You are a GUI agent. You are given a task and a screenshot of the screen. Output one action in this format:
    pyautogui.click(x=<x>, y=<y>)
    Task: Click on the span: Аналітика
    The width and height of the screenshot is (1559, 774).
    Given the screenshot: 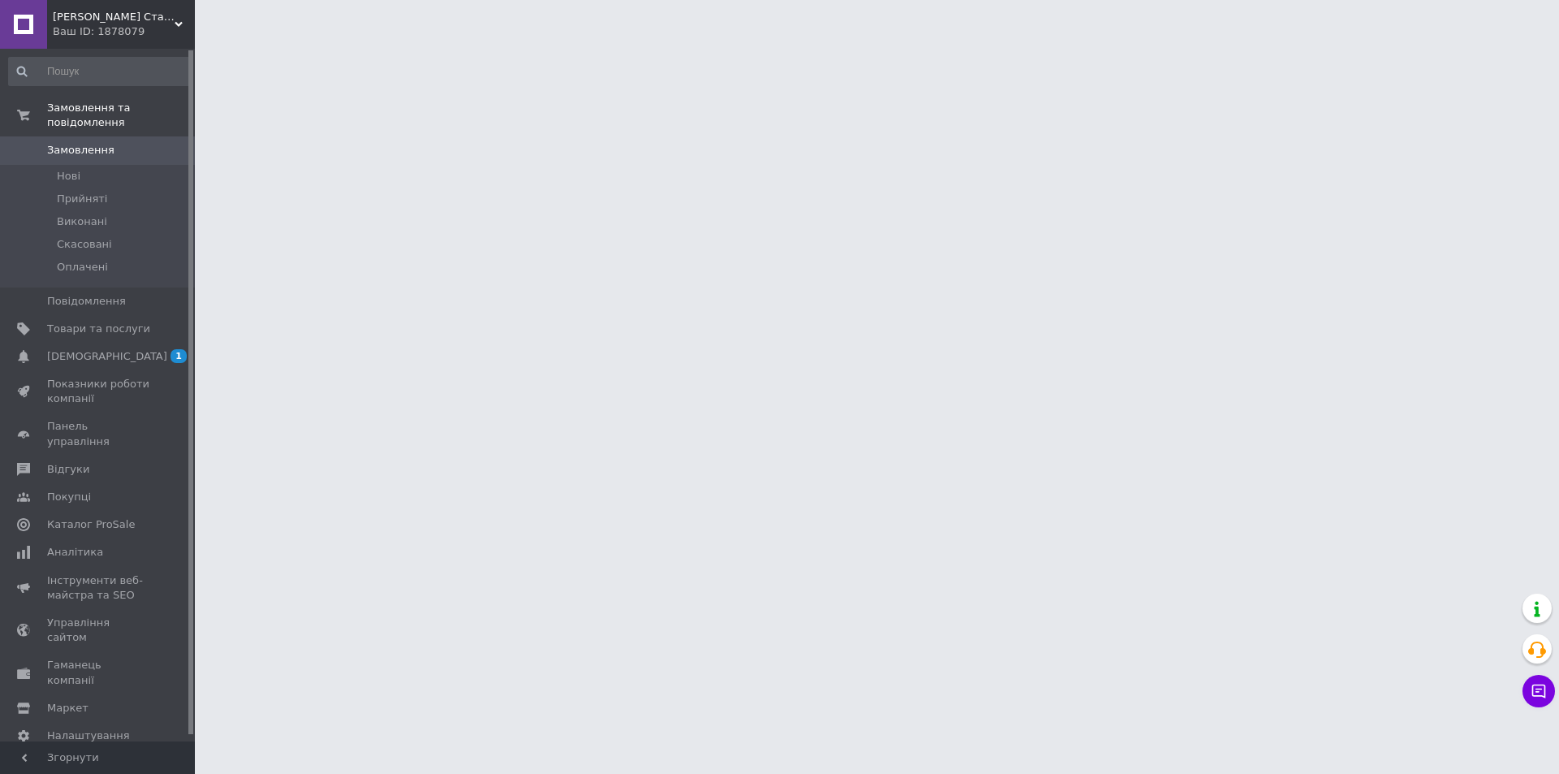 What is the action you would take?
    pyautogui.click(x=75, y=552)
    